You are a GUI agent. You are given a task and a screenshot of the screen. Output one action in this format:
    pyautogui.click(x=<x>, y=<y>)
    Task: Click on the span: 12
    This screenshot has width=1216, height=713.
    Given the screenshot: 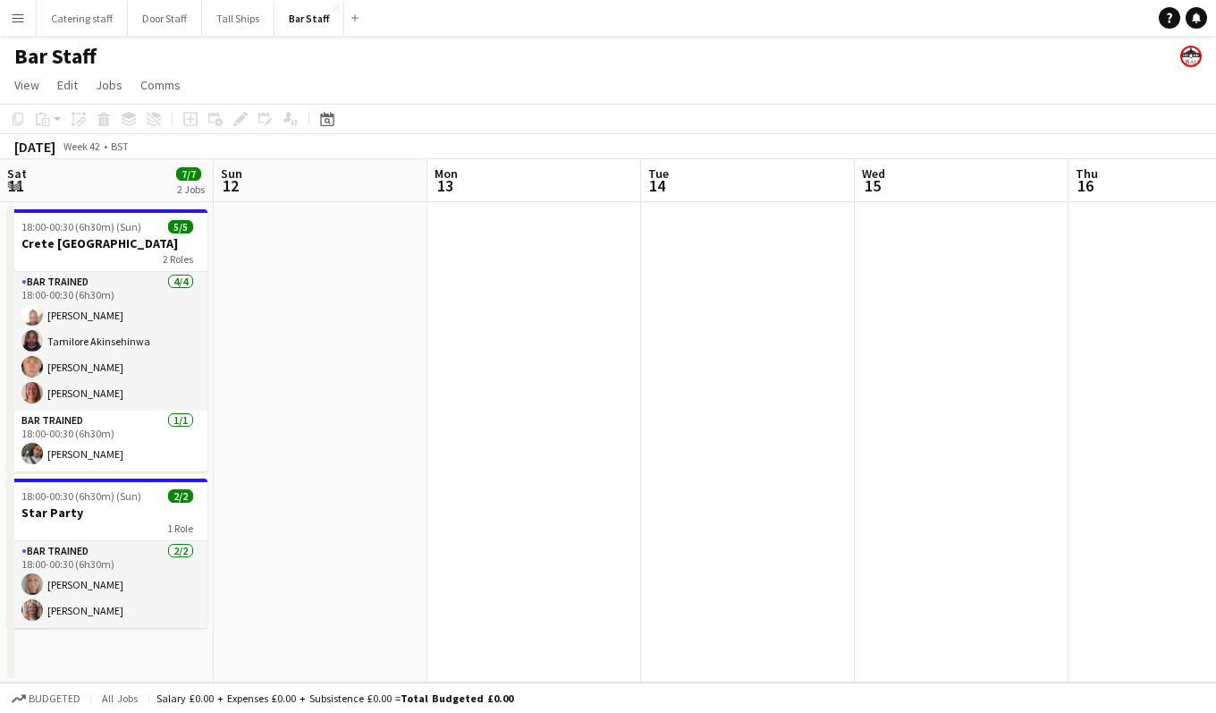 What is the action you would take?
    pyautogui.click(x=230, y=185)
    